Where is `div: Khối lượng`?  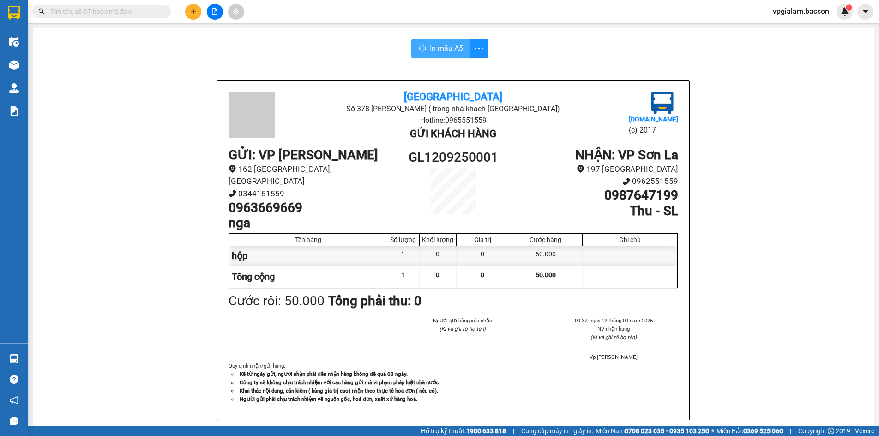 div: Khối lượng is located at coordinates (438, 240).